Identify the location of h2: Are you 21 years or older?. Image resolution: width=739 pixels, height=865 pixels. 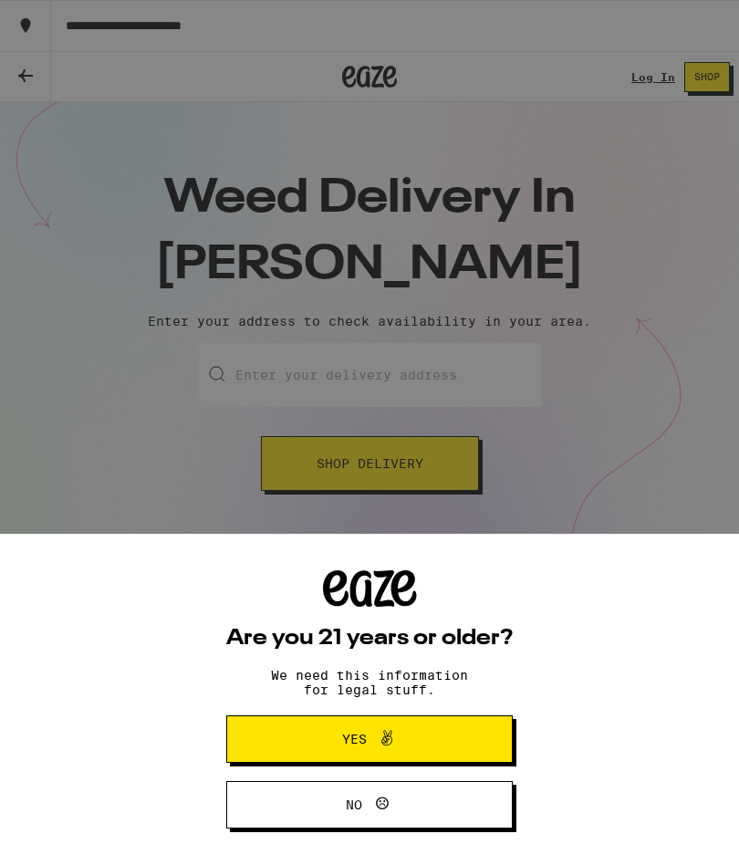
(369, 638).